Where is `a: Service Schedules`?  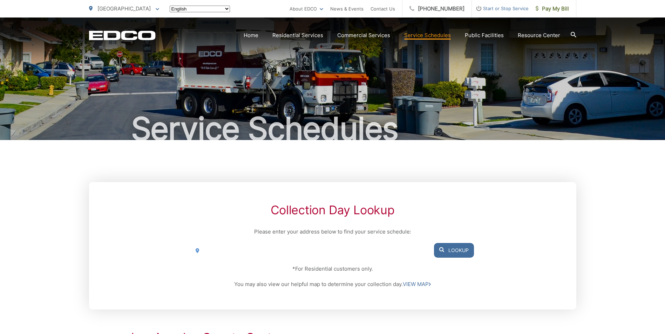 a: Service Schedules is located at coordinates (427, 35).